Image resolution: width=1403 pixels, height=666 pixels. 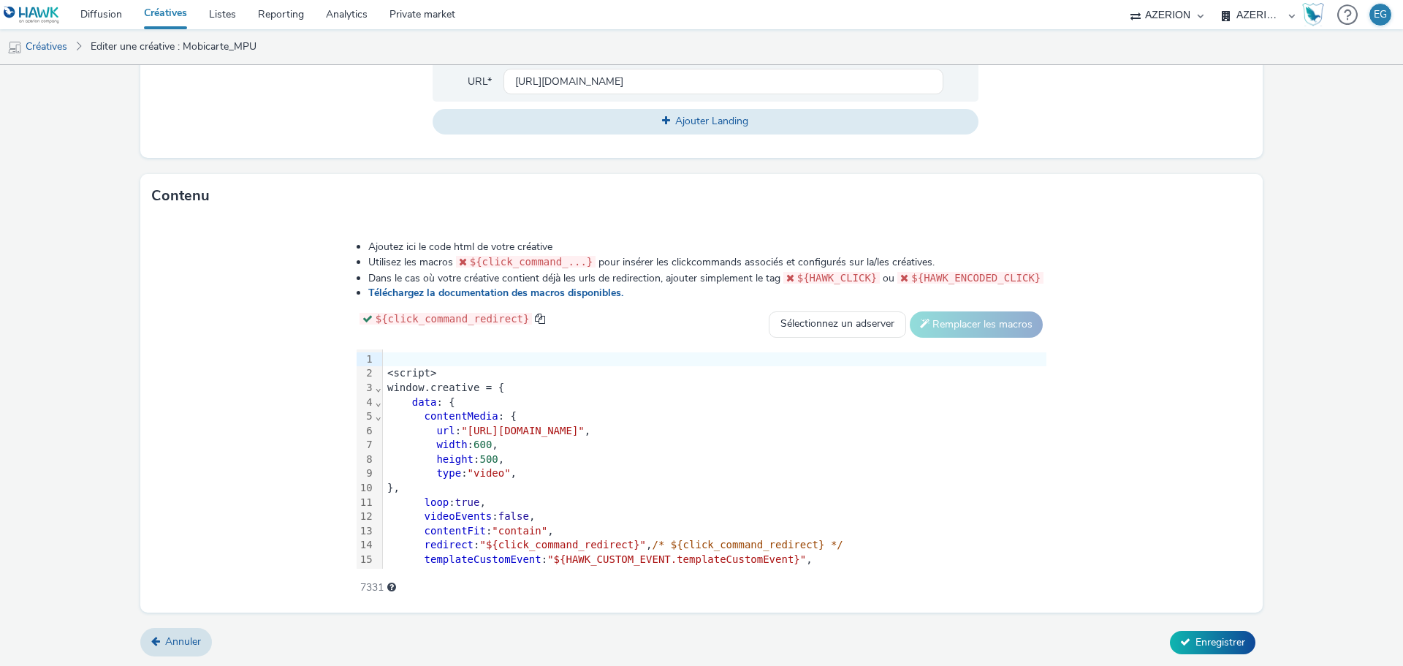 I want to click on span: copy to clipboard, so click(x=540, y=319).